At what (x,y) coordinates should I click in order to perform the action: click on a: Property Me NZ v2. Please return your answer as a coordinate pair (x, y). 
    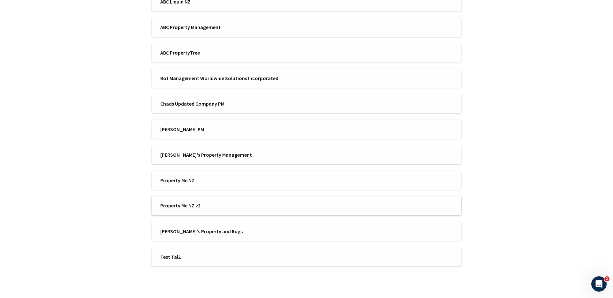
    Looking at the image, I should click on (307, 206).